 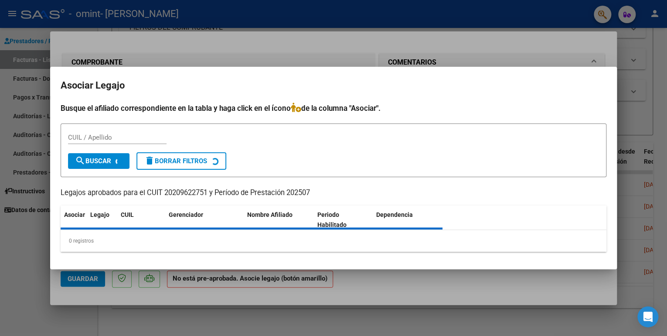 I want to click on span: CUIL, so click(x=127, y=215).